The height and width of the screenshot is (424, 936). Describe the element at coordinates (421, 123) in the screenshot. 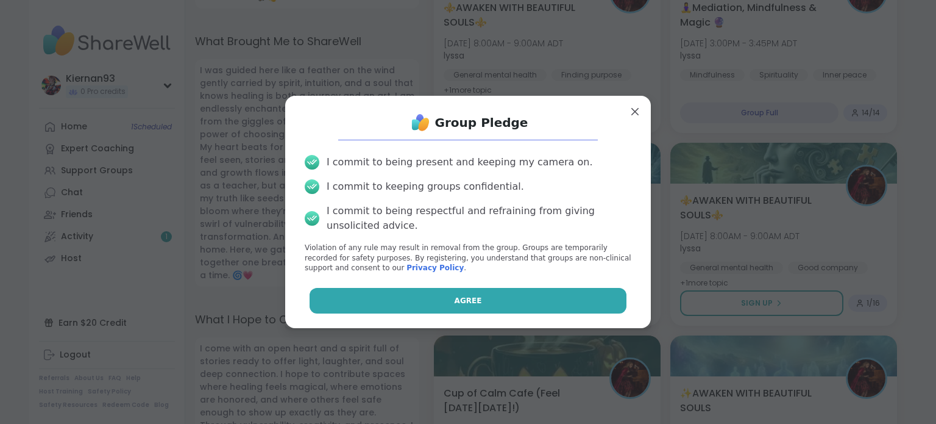

I see `img: ShareWell Logo` at that location.